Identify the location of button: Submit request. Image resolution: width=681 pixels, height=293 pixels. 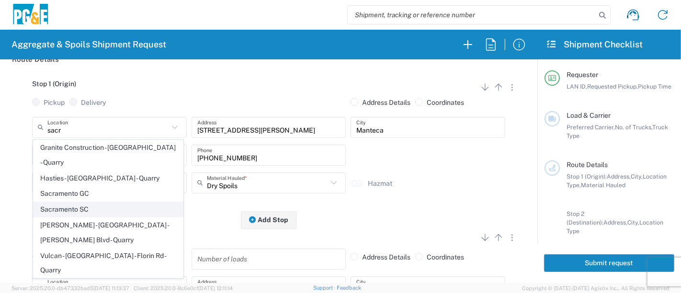
(609, 263).